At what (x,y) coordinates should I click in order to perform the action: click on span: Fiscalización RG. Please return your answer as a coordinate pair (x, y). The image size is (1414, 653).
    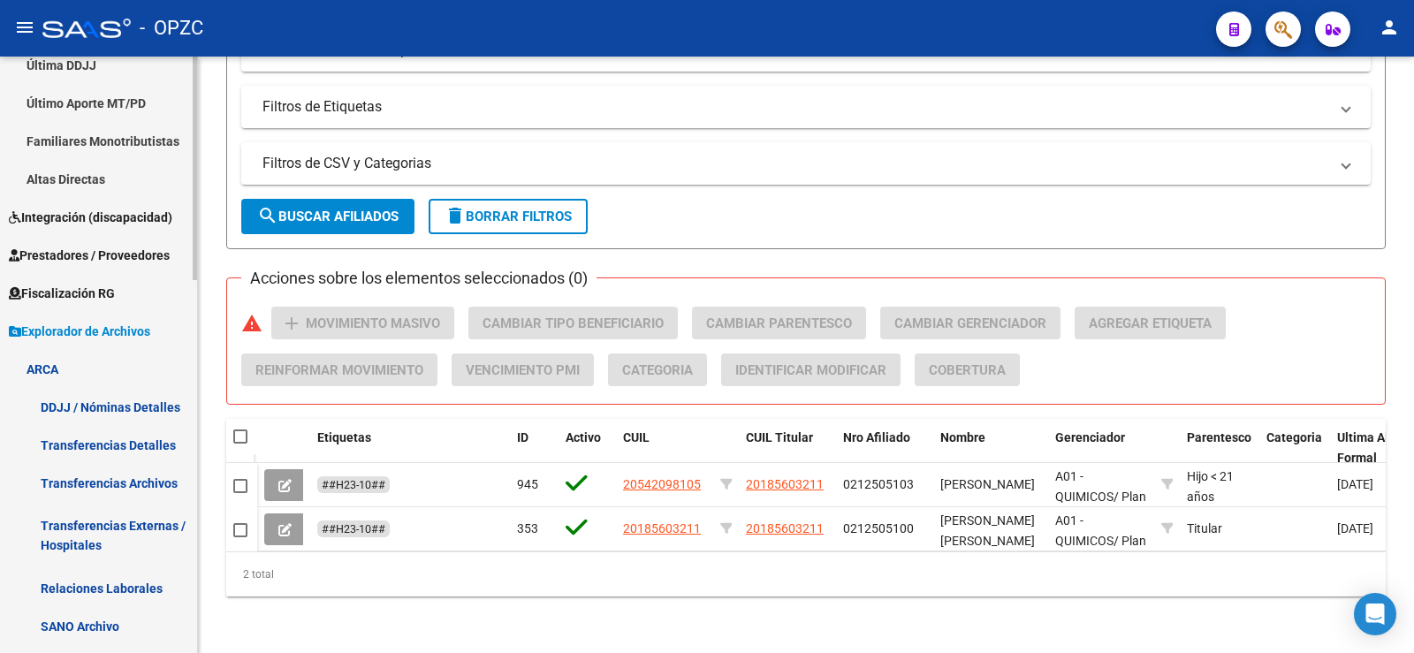
    Looking at the image, I should click on (62, 293).